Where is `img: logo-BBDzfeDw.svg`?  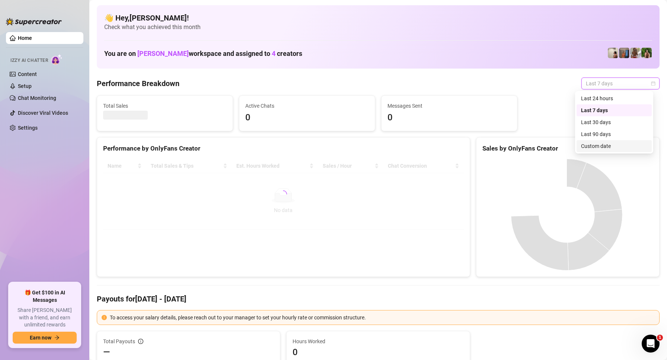
img: logo-BBDzfeDw.svg is located at coordinates (34, 22).